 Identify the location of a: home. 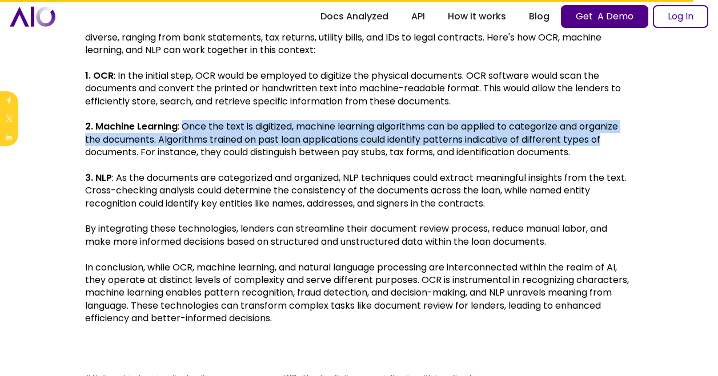
(33, 16).